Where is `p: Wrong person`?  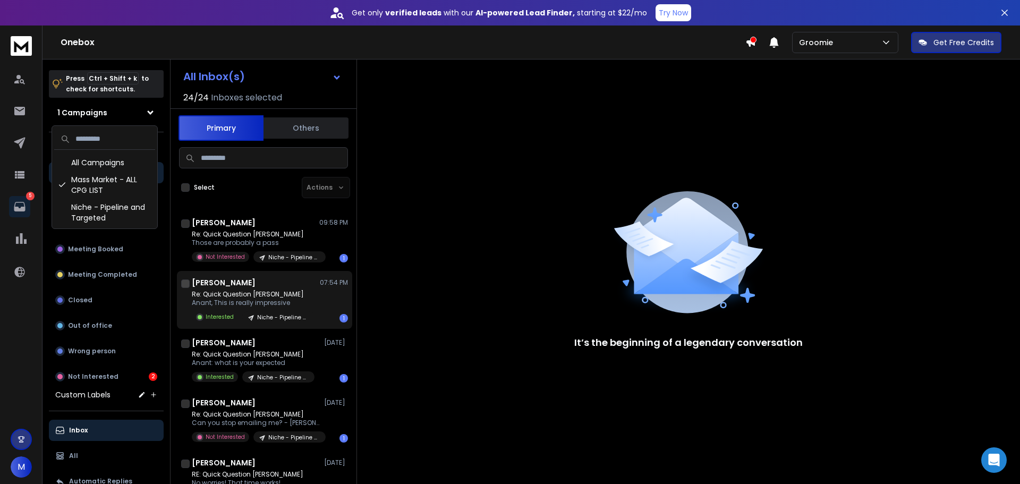
p: Wrong person is located at coordinates (92, 351).